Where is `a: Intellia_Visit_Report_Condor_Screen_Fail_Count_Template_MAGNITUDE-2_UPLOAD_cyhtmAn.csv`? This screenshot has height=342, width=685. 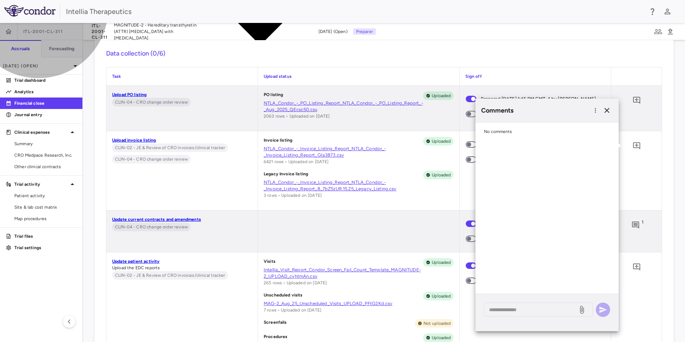
a: Intellia_Visit_Report_Condor_Screen_Fail_Count_Template_MAGNITUDE-2_UPLOAD_cyhtmAn.csv is located at coordinates (358, 273).